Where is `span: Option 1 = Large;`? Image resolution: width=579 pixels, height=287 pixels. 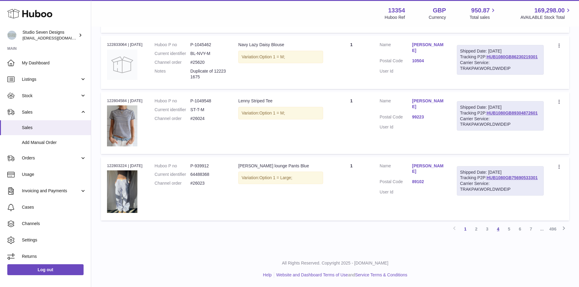
span: Option 1 = Large; is located at coordinates (276, 178).